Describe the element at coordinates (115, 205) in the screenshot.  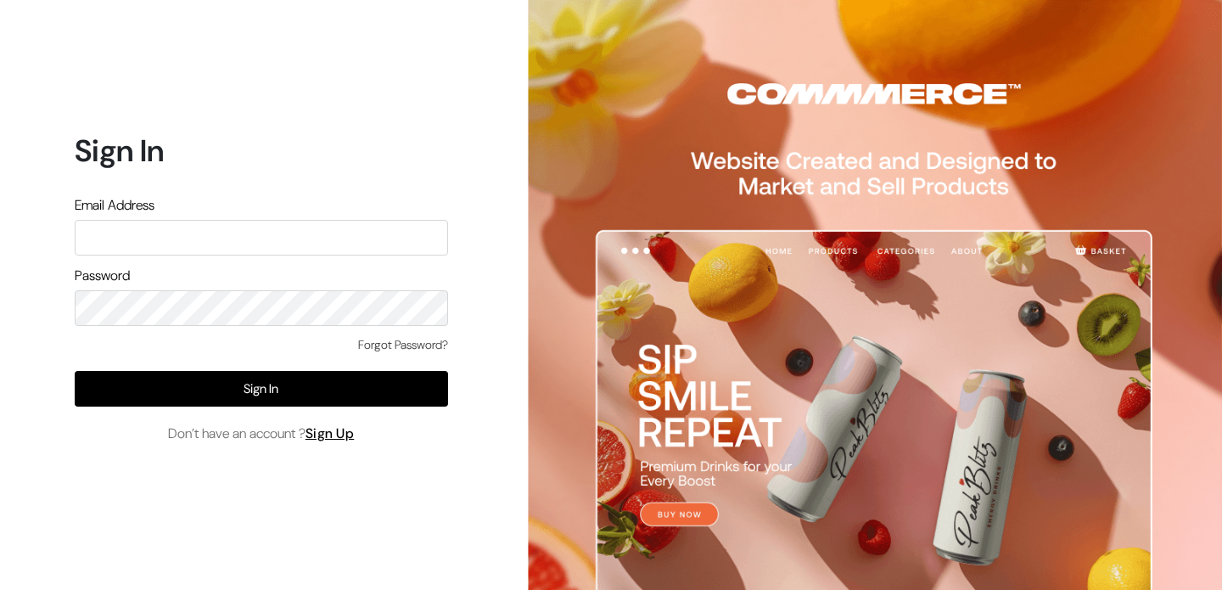
I see `label: Email Address` at that location.